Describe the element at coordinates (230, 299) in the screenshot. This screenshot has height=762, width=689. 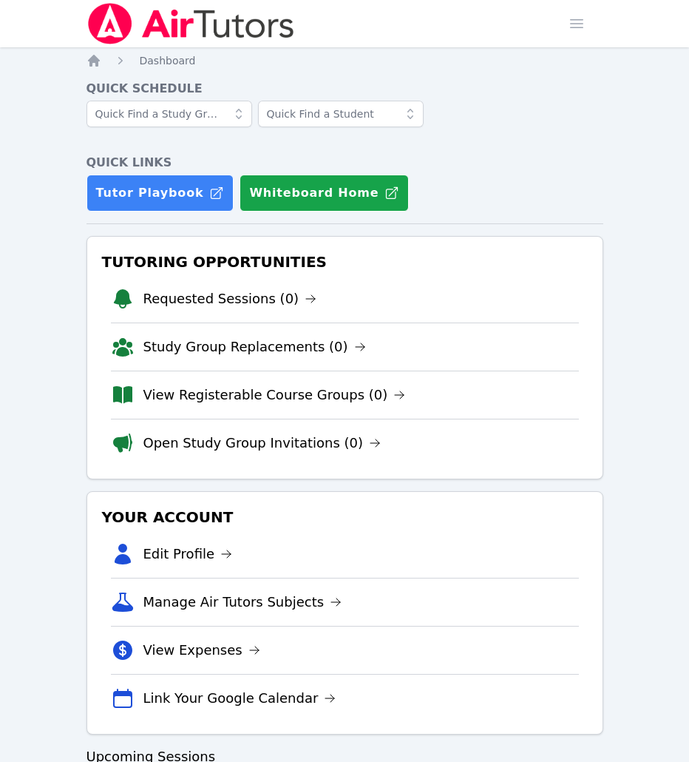
I see `a: Requested Sessions (0)` at that location.